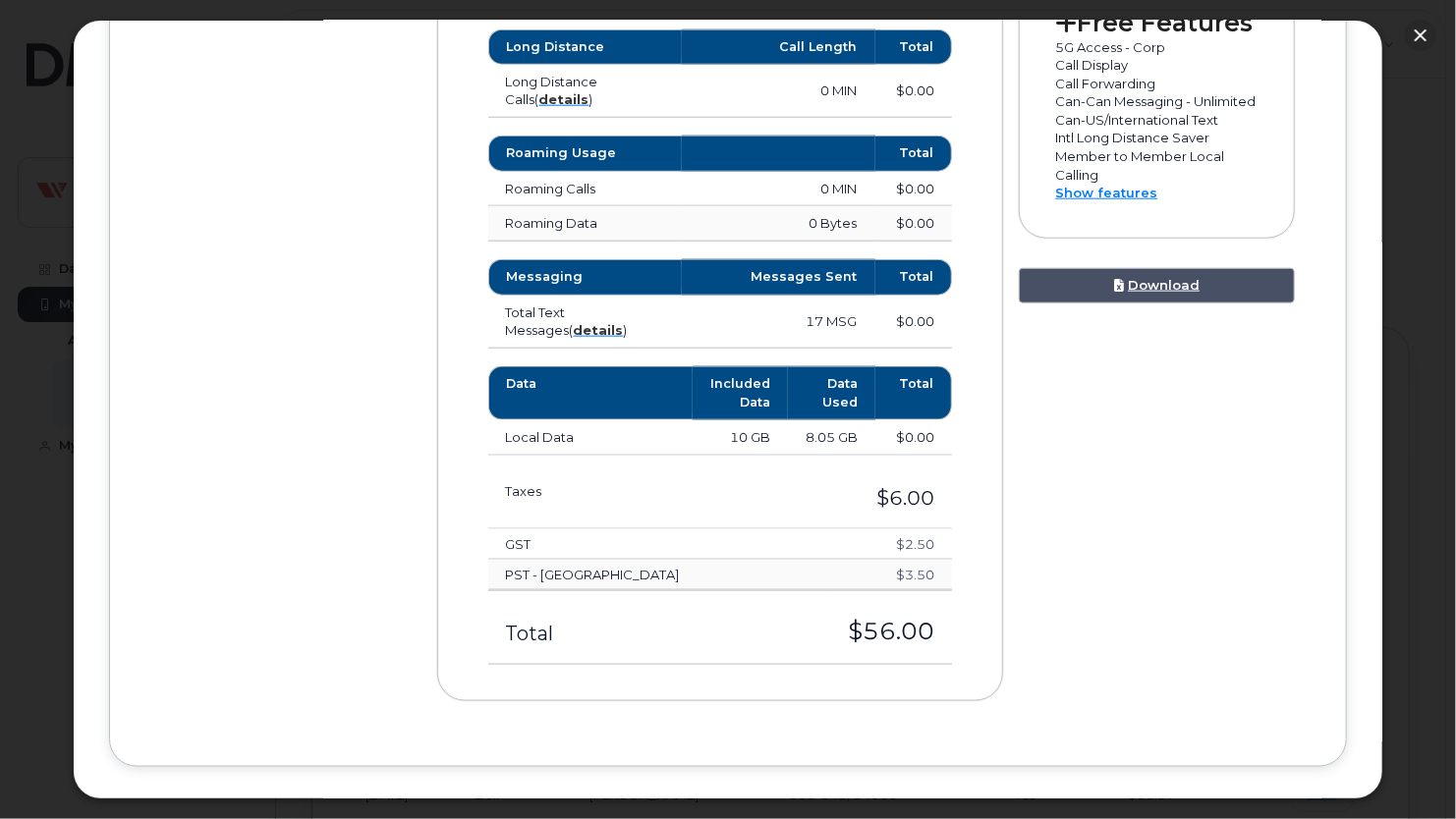 This screenshot has height=819, width=1456. Describe the element at coordinates (590, 438) in the screenshot. I see `td: Local Data` at that location.